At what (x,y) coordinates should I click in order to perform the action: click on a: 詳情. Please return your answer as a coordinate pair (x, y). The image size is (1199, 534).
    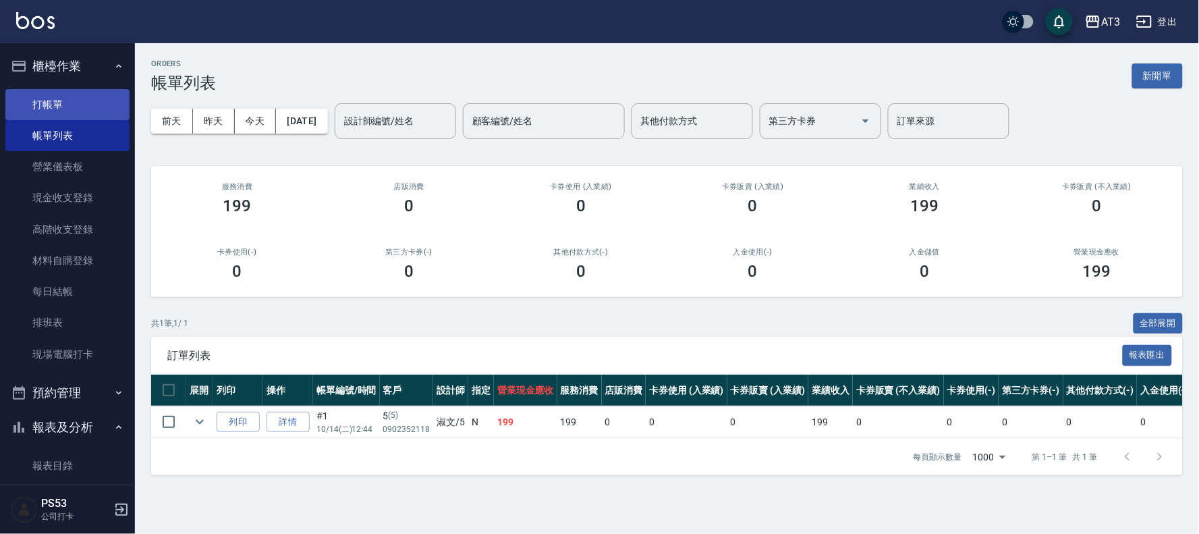
    Looking at the image, I should click on (288, 422).